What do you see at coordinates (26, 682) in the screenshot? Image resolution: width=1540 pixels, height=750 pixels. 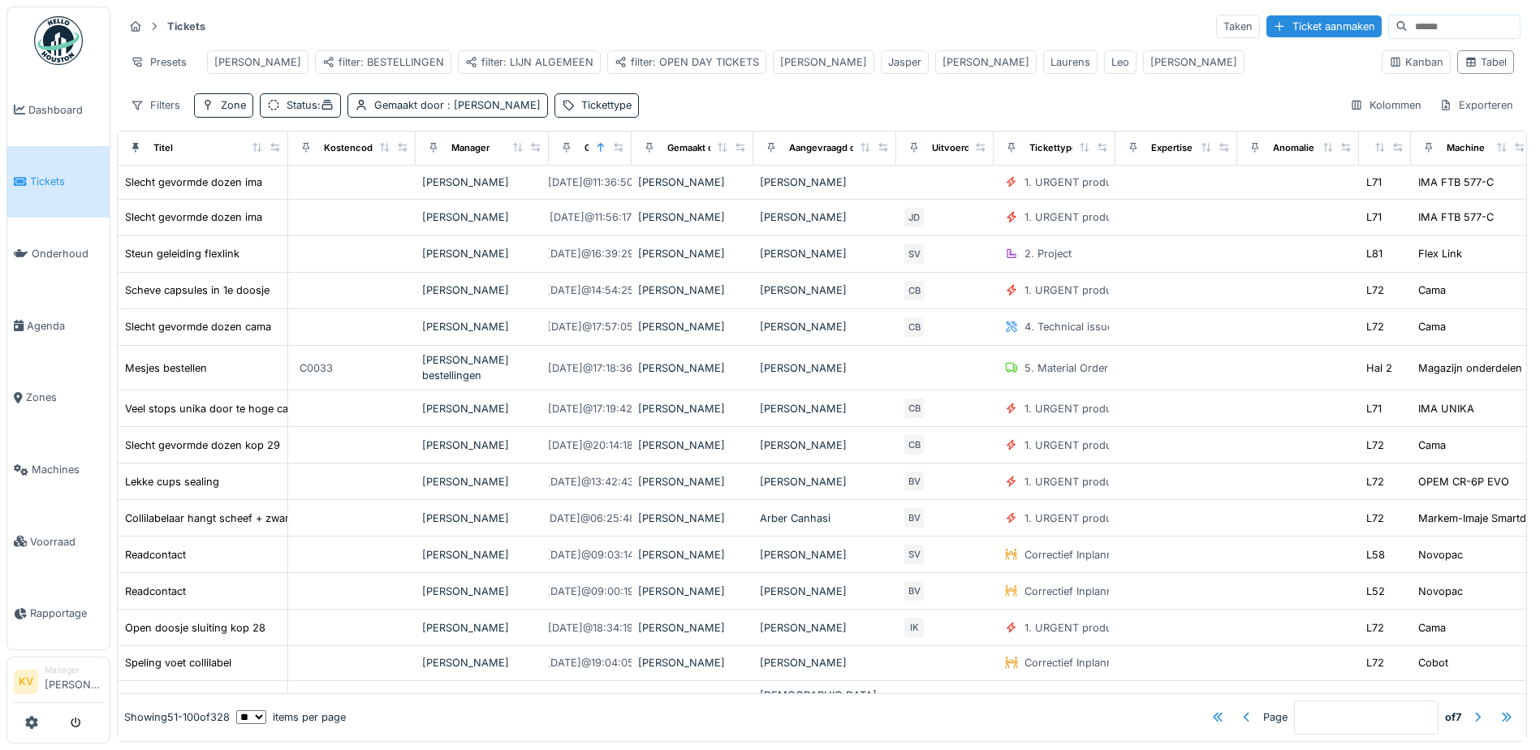 I see `li: KV` at bounding box center [26, 682].